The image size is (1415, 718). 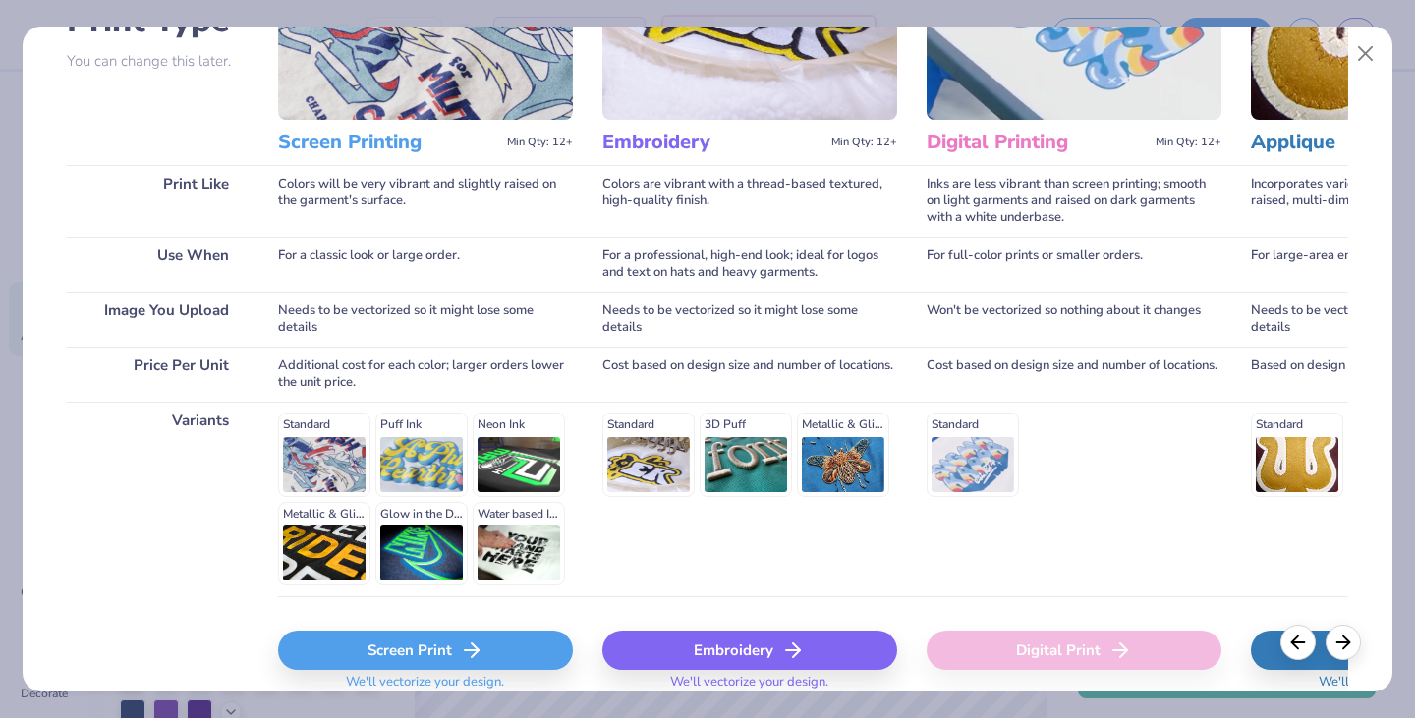 What do you see at coordinates (157, 200) in the screenshot?
I see `div: Print Like` at bounding box center [157, 200].